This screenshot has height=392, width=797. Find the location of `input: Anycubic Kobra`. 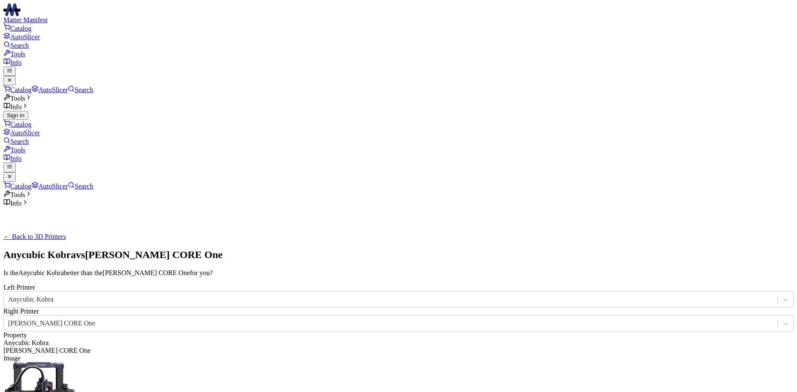

input: Anycubic Kobra is located at coordinates (9, 299).